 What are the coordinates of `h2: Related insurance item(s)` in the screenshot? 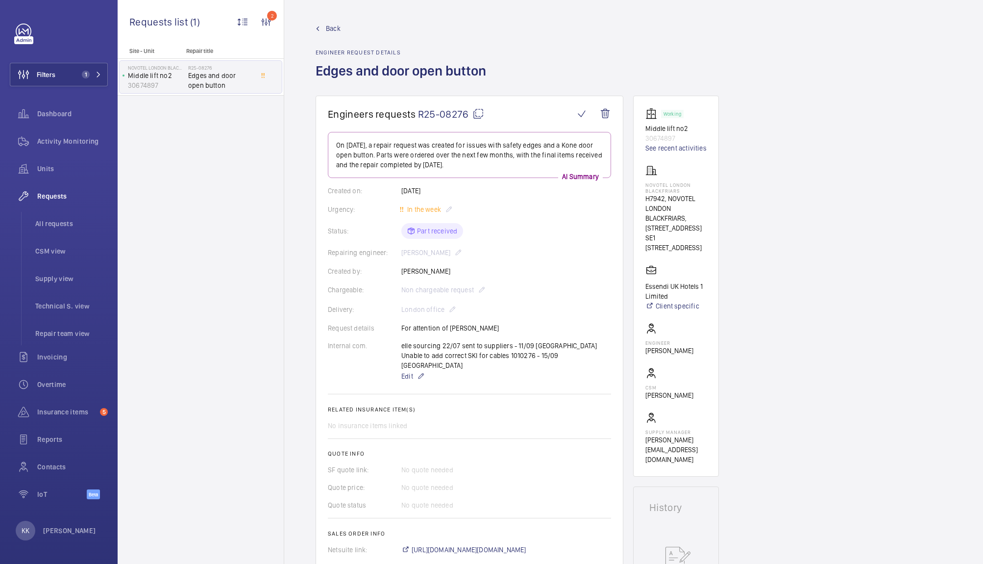 It's located at (469, 409).